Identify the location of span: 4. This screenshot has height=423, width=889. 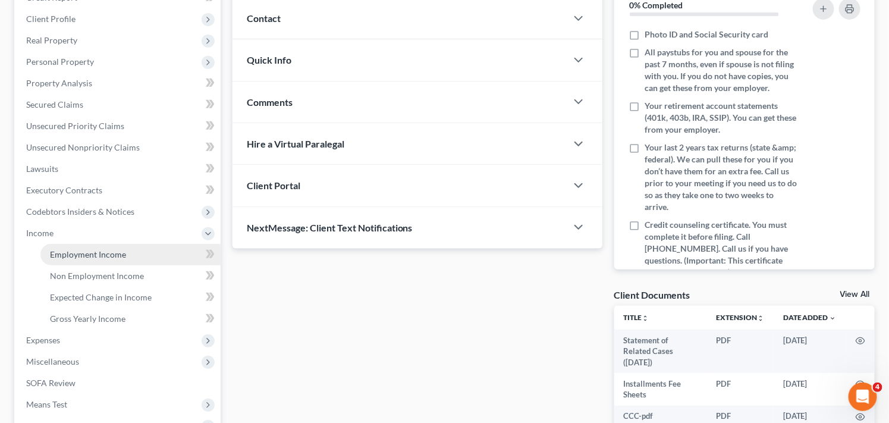
(877, 387).